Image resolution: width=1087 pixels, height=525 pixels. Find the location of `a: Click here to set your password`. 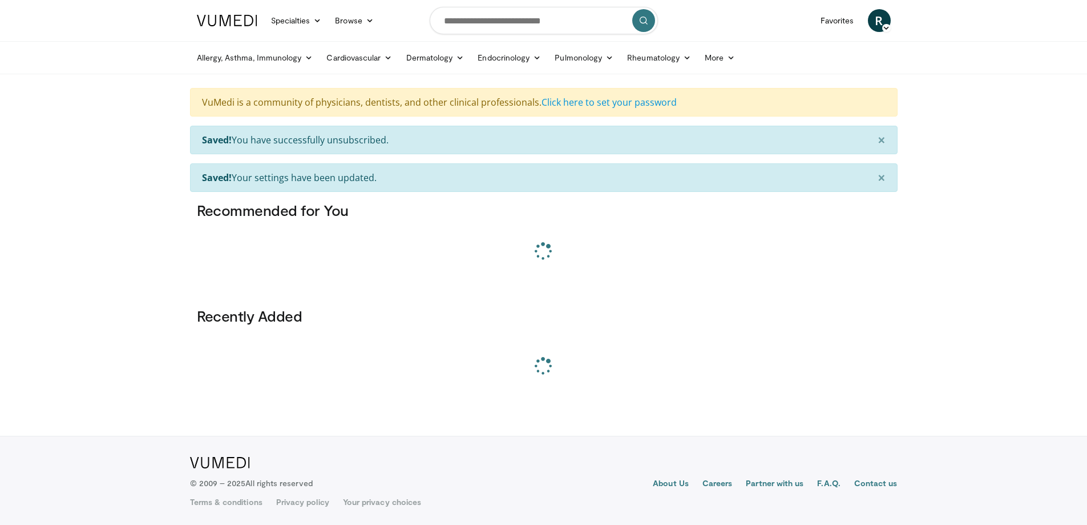

a: Click here to set your password is located at coordinates (609, 102).